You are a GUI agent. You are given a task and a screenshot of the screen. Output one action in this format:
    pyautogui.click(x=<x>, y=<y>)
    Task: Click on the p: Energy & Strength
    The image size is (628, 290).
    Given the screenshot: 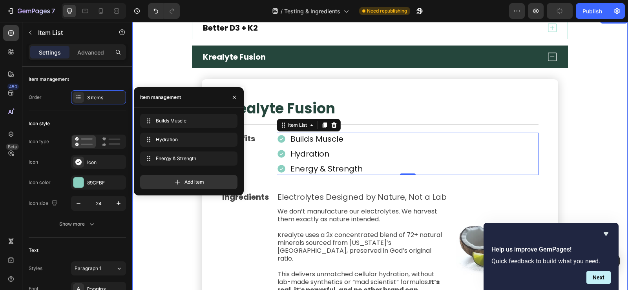 What is the action you would take?
    pyautogui.click(x=194, y=147)
    